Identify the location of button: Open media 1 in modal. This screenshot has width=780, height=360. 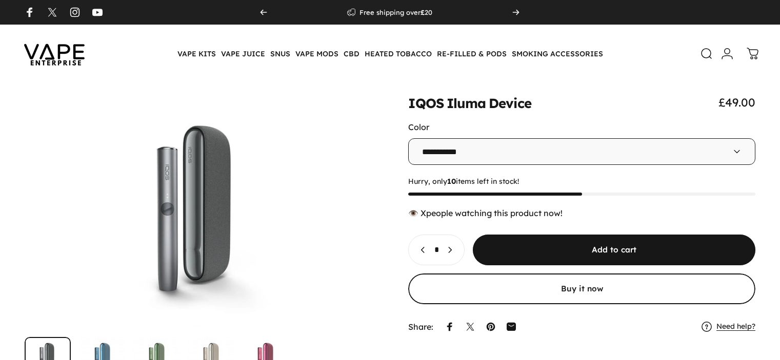
(198, 212).